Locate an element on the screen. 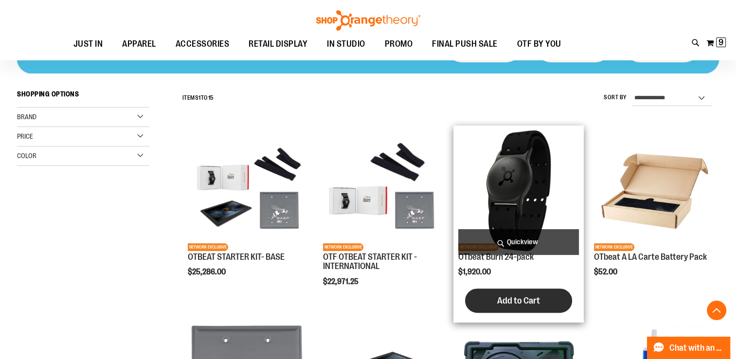 The image size is (736, 359). img: Product image for OTbeat A LA Carte Battery Pack is located at coordinates (654, 190).